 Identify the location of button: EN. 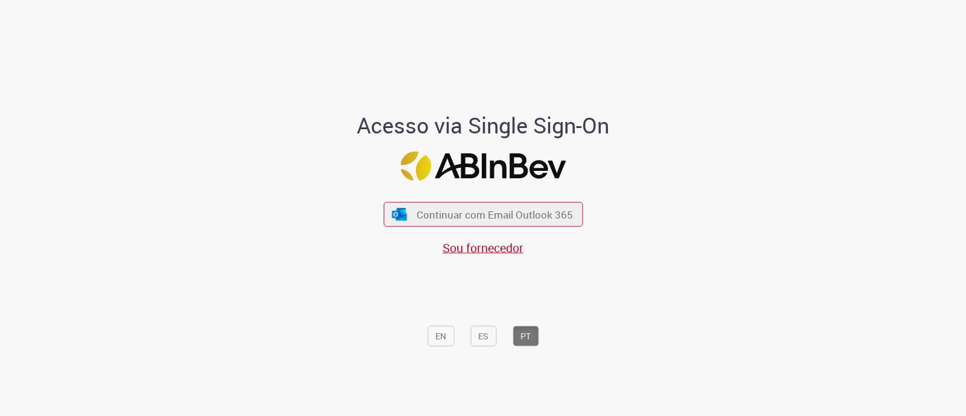
(441, 336).